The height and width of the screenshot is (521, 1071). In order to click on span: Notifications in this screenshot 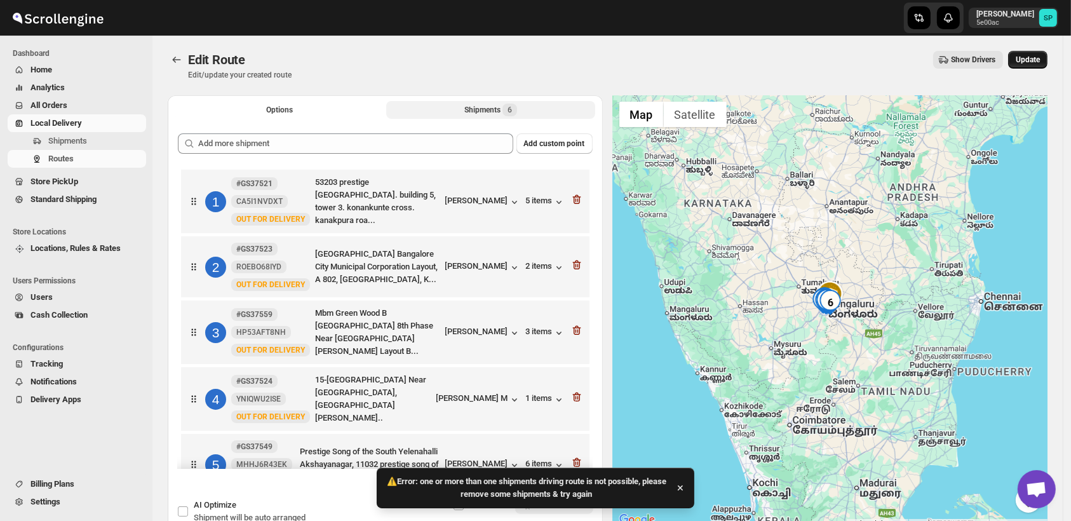, I will do `click(53, 381)`.